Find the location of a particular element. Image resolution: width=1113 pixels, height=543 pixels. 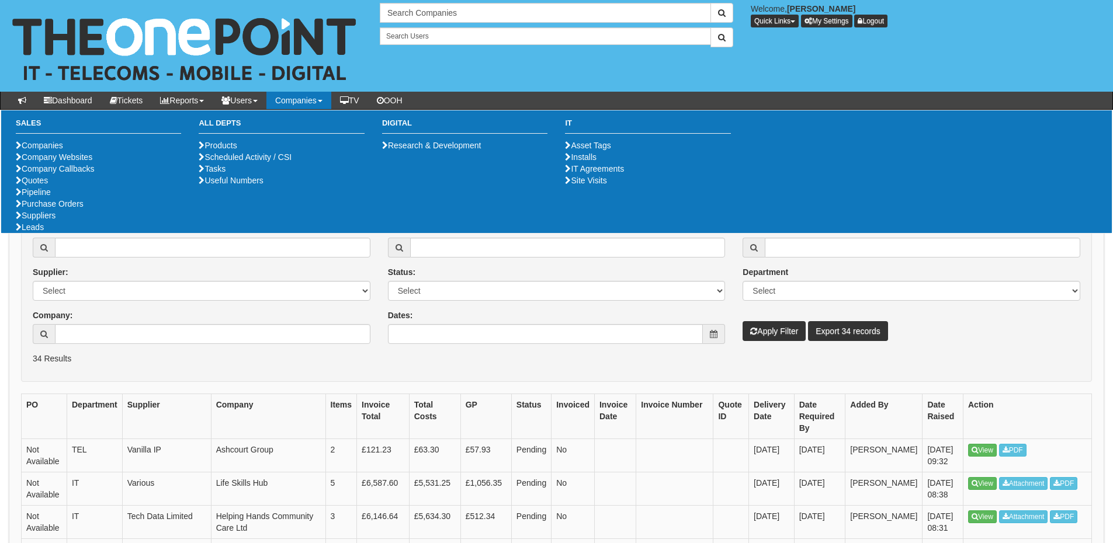

h3: All Depts is located at coordinates (281, 126).